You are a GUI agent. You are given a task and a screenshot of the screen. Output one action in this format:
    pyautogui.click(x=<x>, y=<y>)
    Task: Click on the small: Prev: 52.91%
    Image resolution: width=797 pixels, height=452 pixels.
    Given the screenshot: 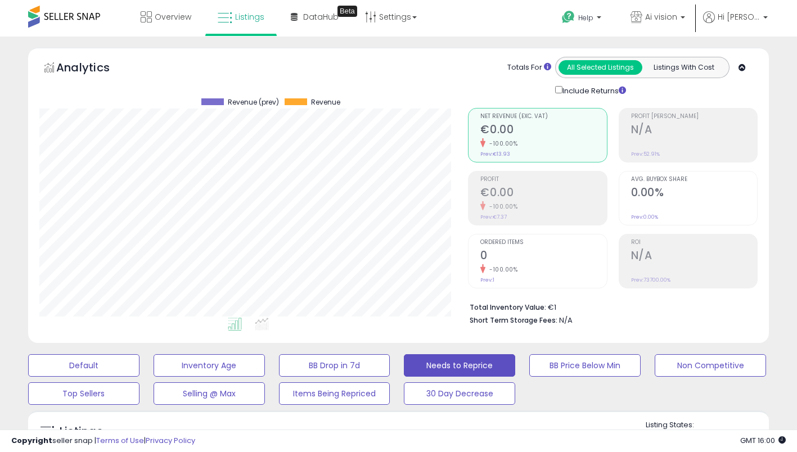 What is the action you would take?
    pyautogui.click(x=645, y=154)
    